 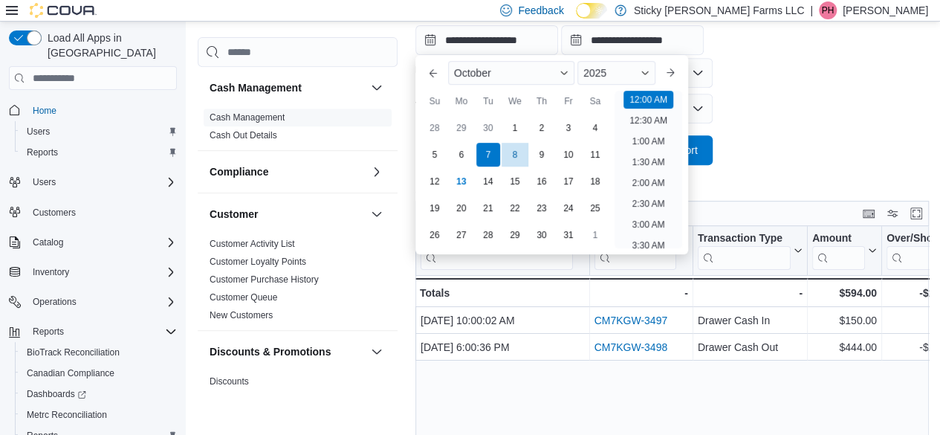 I want to click on span: PH, so click(x=828, y=10).